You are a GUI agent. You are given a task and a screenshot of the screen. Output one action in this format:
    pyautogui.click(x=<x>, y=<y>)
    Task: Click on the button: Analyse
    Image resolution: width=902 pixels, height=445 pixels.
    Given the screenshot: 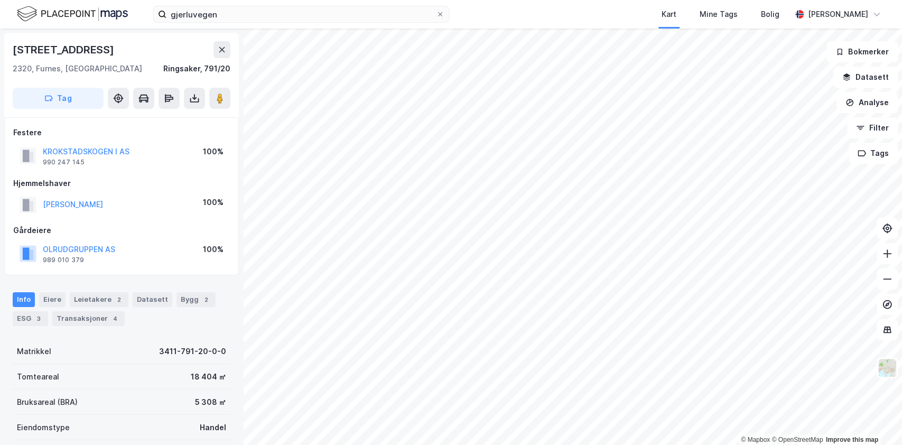 What is the action you would take?
    pyautogui.click(x=868, y=103)
    